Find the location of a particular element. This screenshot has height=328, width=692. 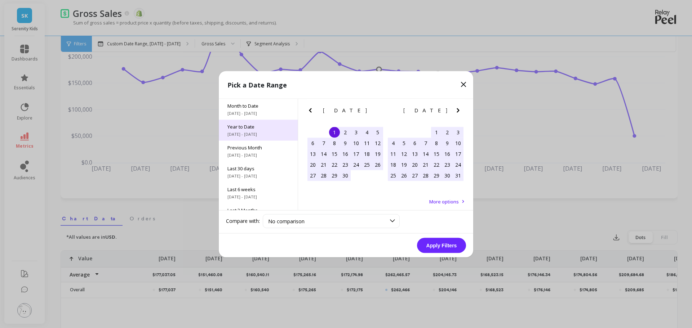

div: Choose Tuesday, April 8th, 2025 is located at coordinates (334, 143).